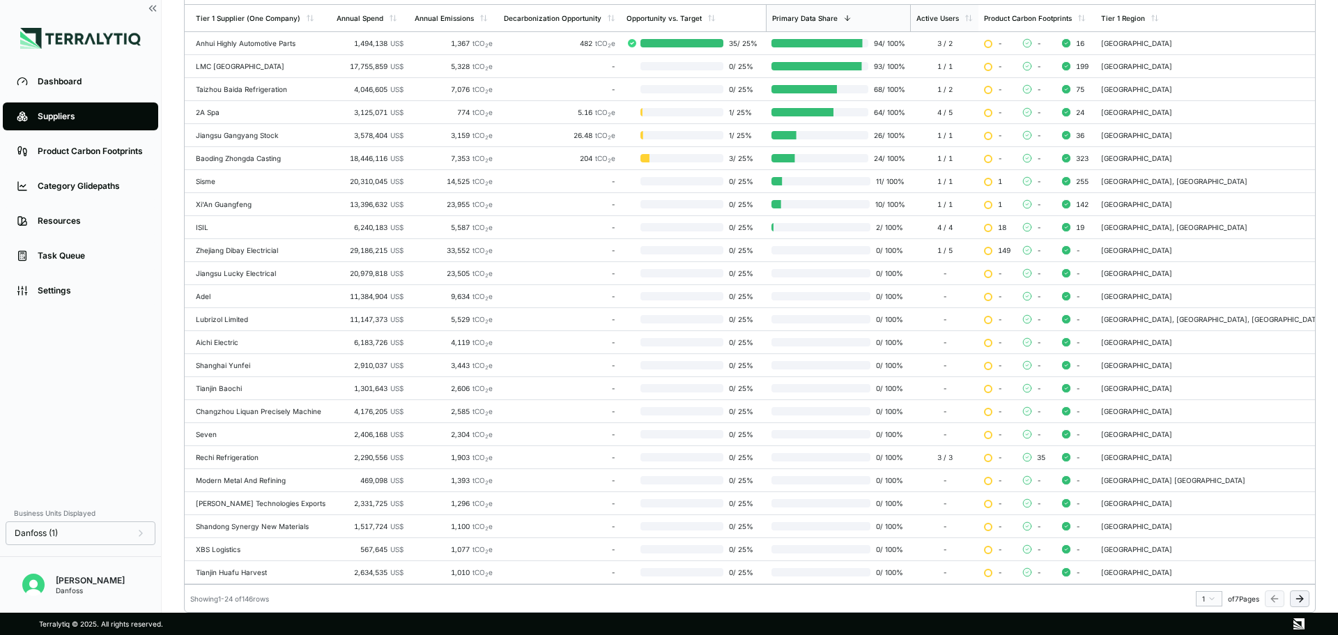 This screenshot has height=635, width=1338. I want to click on img: Cornelia Jonsson, so click(33, 584).